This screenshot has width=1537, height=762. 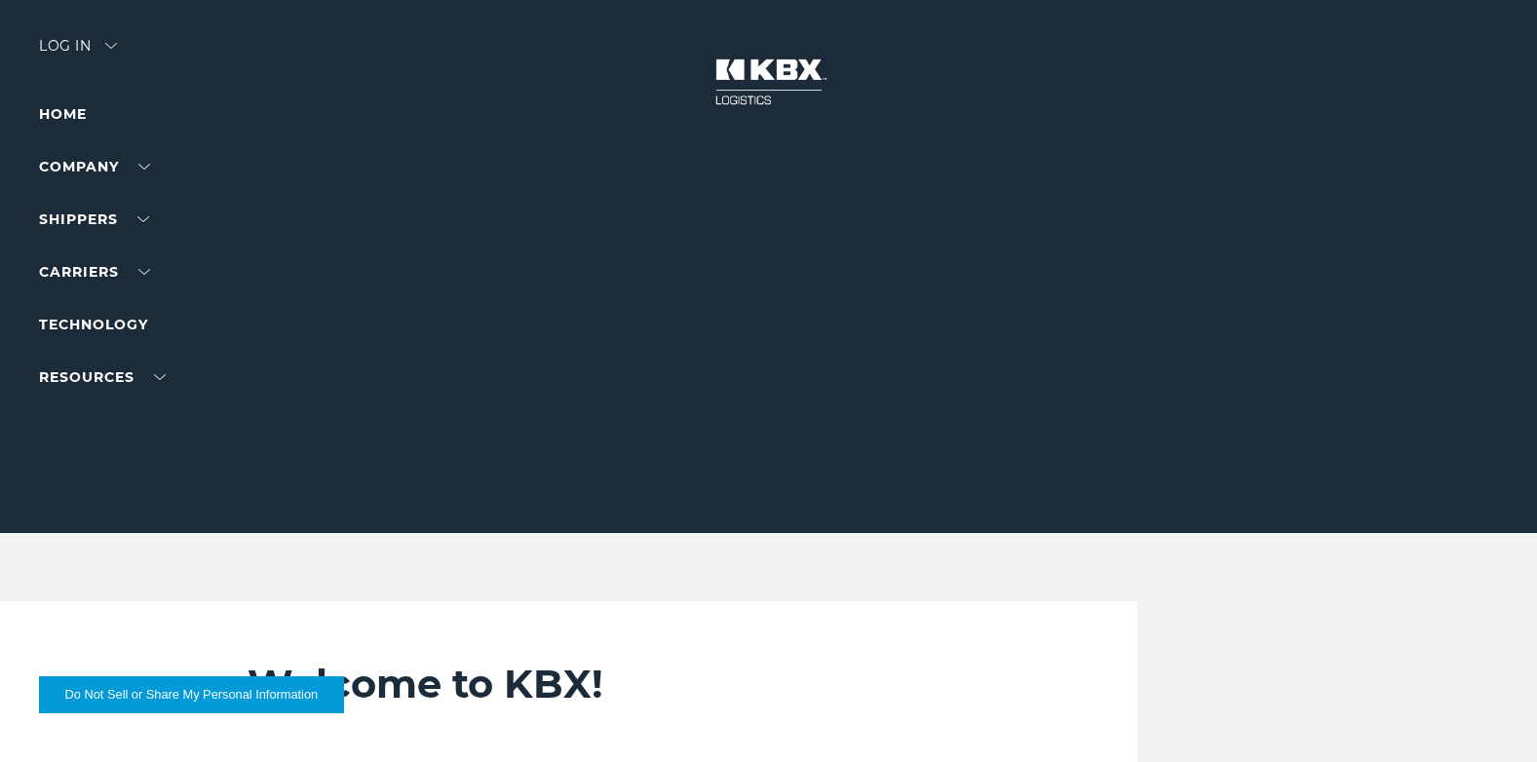 I want to click on div: Log in, so click(x=78, y=53).